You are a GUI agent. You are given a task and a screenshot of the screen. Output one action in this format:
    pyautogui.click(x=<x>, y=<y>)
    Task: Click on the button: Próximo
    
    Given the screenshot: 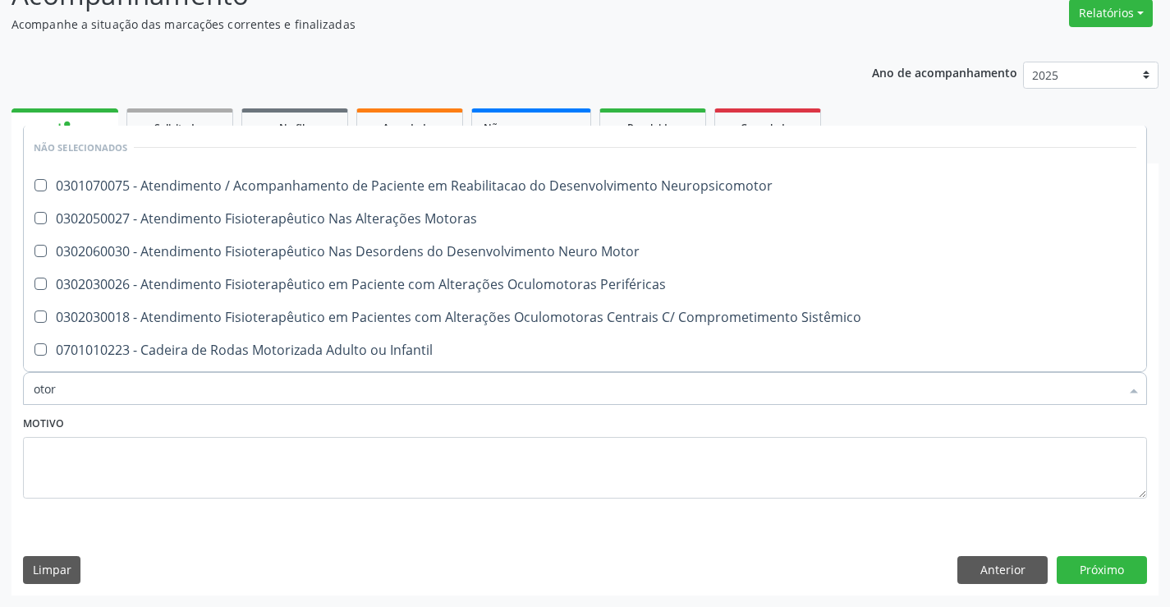 What is the action you would take?
    pyautogui.click(x=1102, y=570)
    